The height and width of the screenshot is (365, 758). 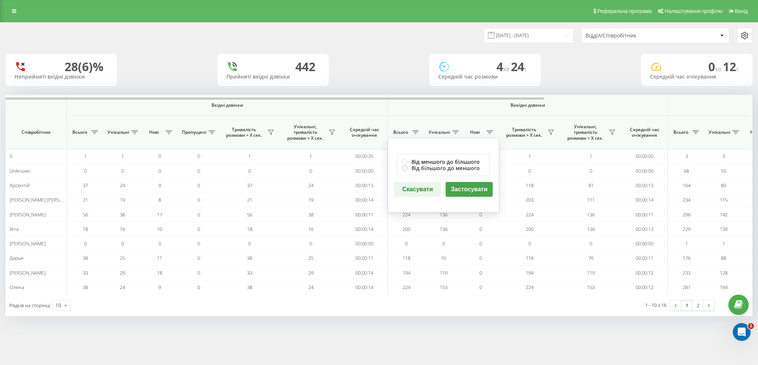 I want to click on button: Скасувати, so click(x=417, y=190).